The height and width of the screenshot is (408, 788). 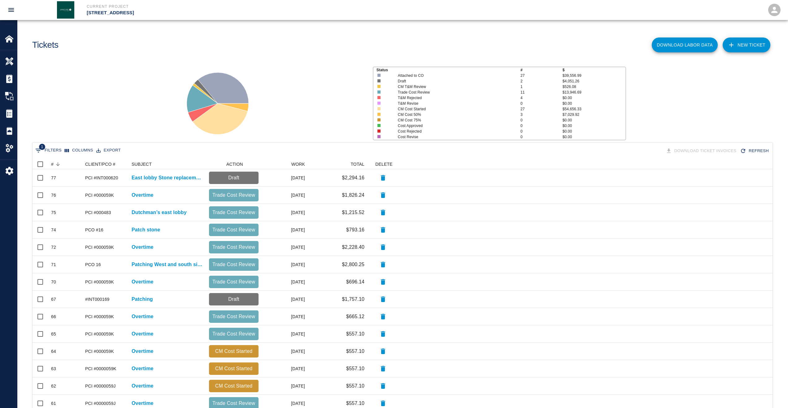 I want to click on a: Patching, so click(x=142, y=299).